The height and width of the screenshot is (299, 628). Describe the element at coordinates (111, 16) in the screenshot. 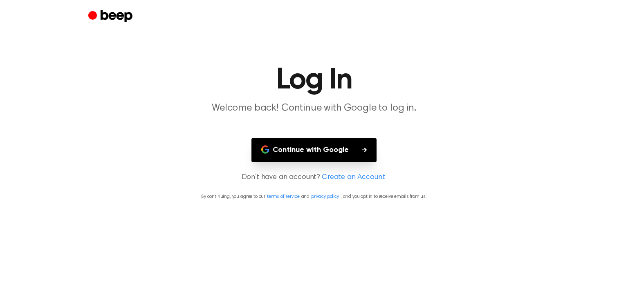

I see `a: Beep` at that location.